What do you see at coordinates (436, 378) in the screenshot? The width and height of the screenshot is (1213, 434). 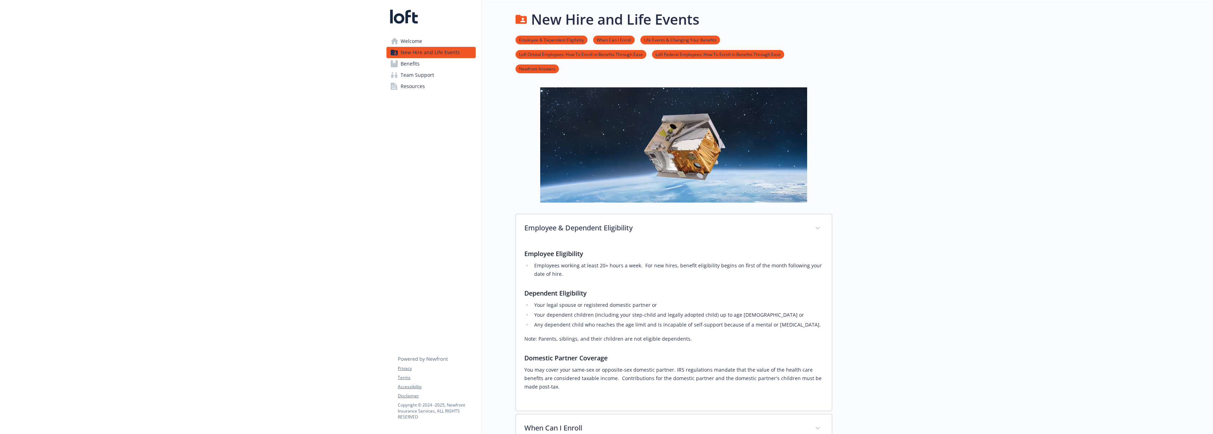 I see `a: Terms` at bounding box center [436, 378].